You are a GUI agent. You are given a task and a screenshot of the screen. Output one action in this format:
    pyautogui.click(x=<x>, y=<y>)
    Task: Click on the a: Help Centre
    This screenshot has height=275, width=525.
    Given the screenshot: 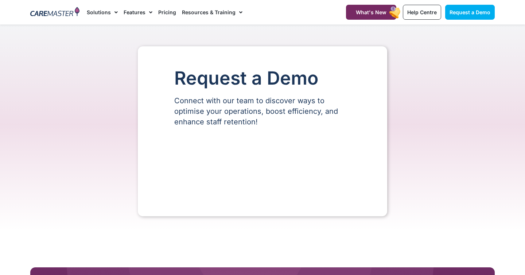 What is the action you would take?
    pyautogui.click(x=422, y=12)
    